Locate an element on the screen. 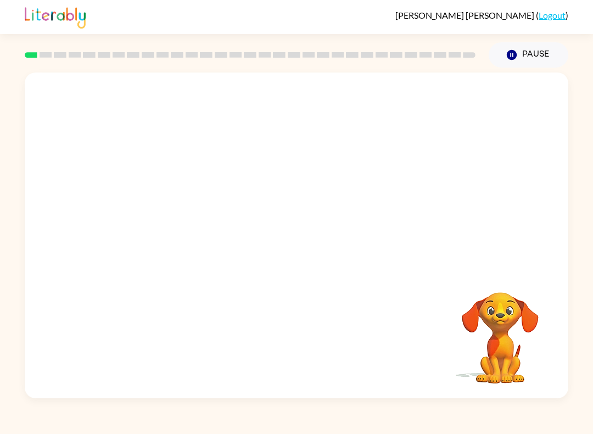 The height and width of the screenshot is (434, 593). img: Literably is located at coordinates (55, 16).